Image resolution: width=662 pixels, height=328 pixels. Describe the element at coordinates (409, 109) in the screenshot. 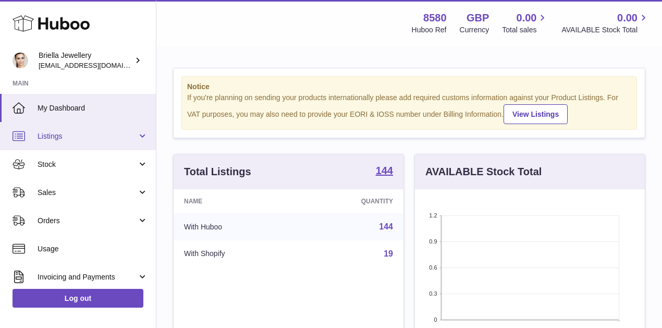

I see `div: If you're planning on sending your products internationally please add required customs informati...` at that location.